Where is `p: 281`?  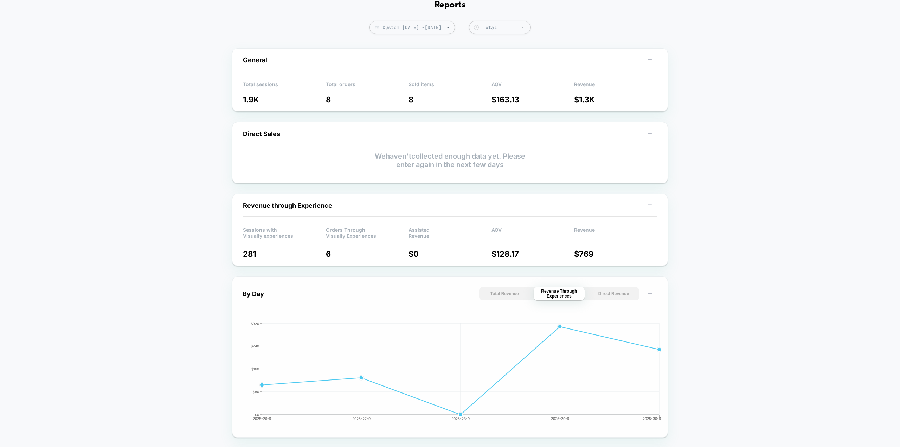 p: 281 is located at coordinates (284, 254).